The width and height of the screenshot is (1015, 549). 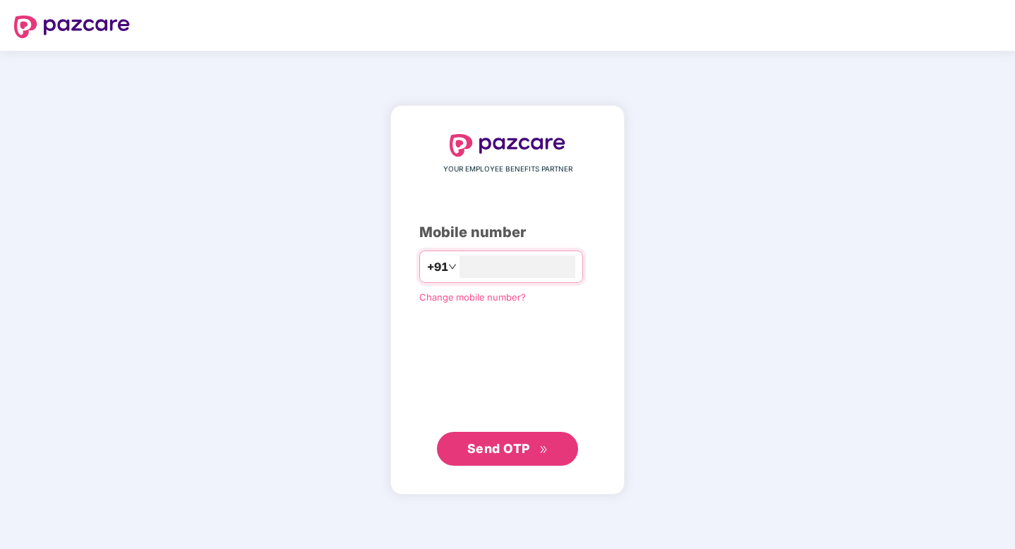 I want to click on span: YOUR EMPLOYEE BENEFITS PARTNER, so click(x=507, y=169).